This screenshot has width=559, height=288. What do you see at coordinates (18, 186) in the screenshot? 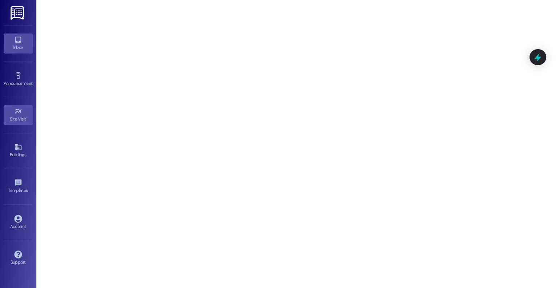
I see `a: Templates •` at bounding box center [18, 186].